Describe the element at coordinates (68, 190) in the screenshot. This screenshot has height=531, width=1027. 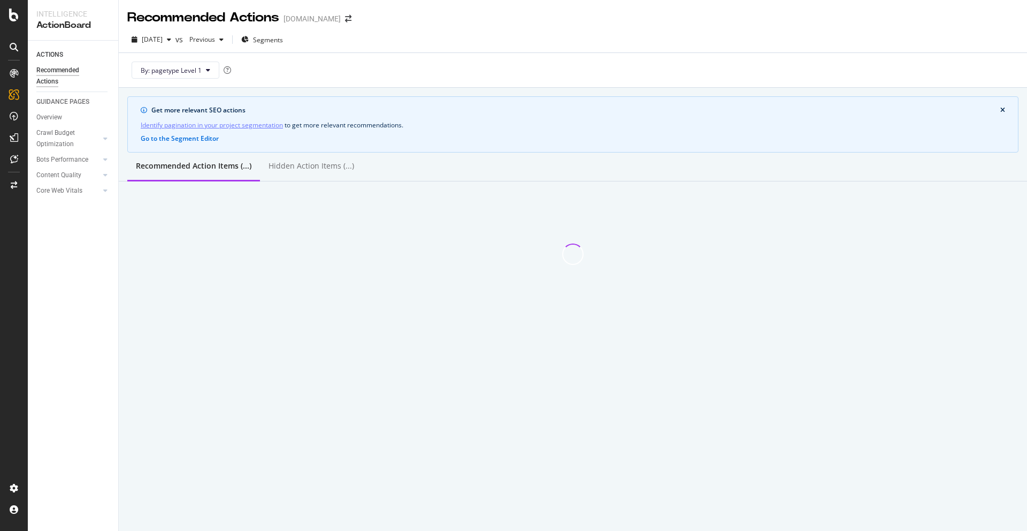
I see `a: Core Web Vitals` at that location.